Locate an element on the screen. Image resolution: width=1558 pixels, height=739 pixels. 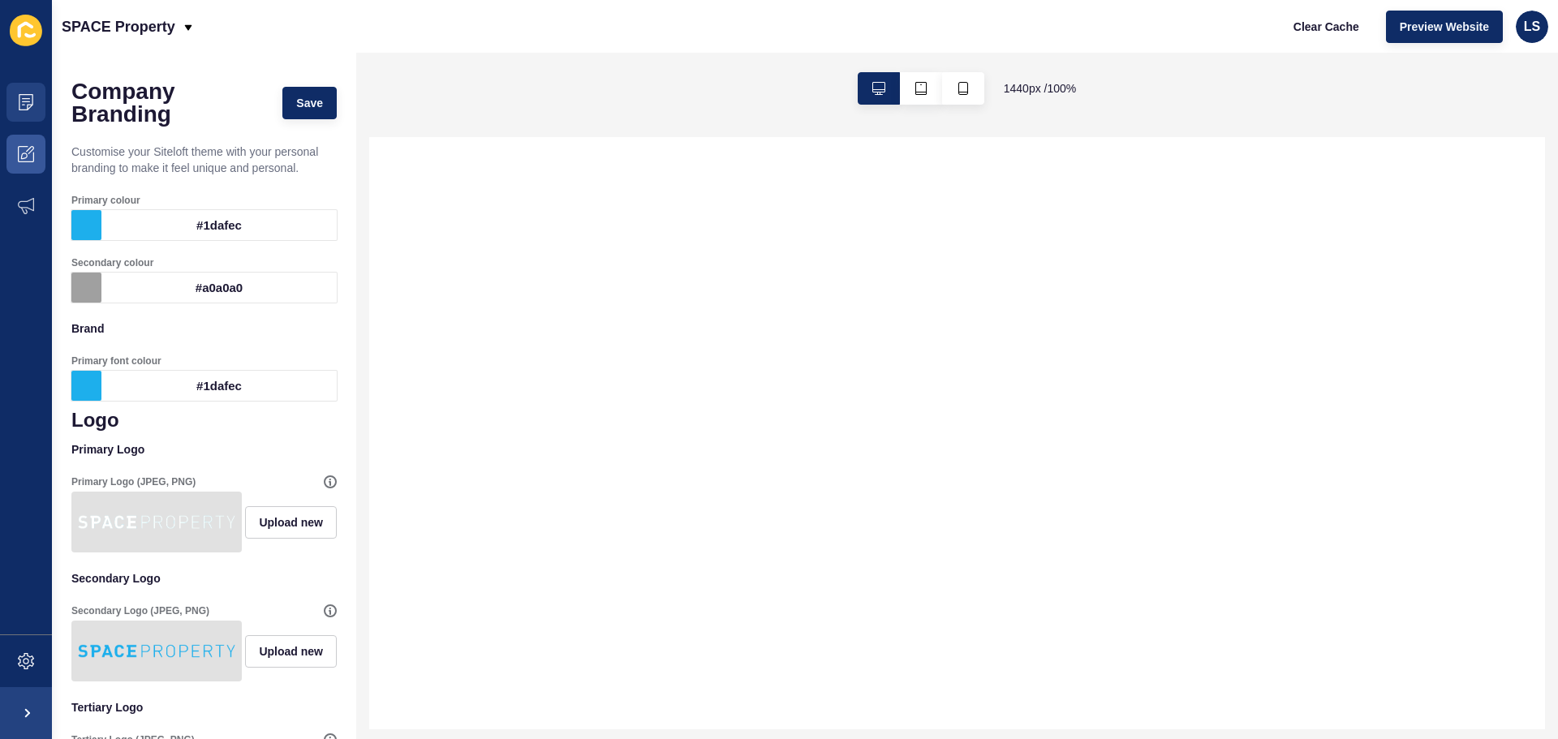
label: Primary colour is located at coordinates (106, 200).